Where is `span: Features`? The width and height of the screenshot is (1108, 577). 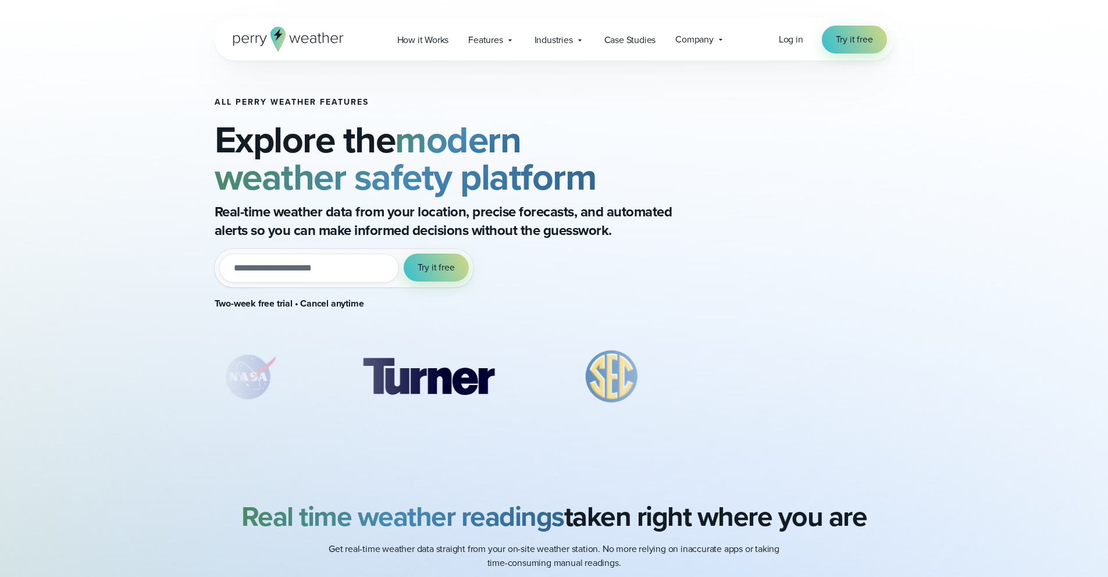 span: Features is located at coordinates (485, 40).